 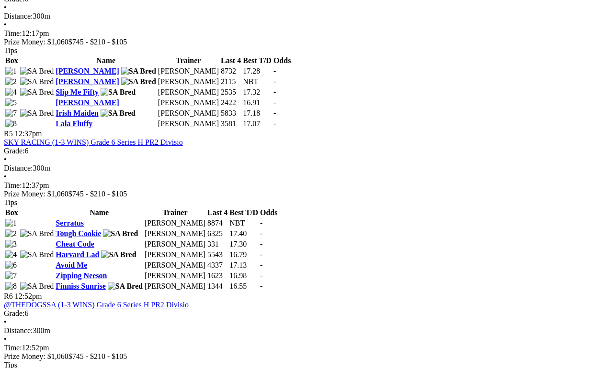 I want to click on img: 1, so click(x=11, y=71).